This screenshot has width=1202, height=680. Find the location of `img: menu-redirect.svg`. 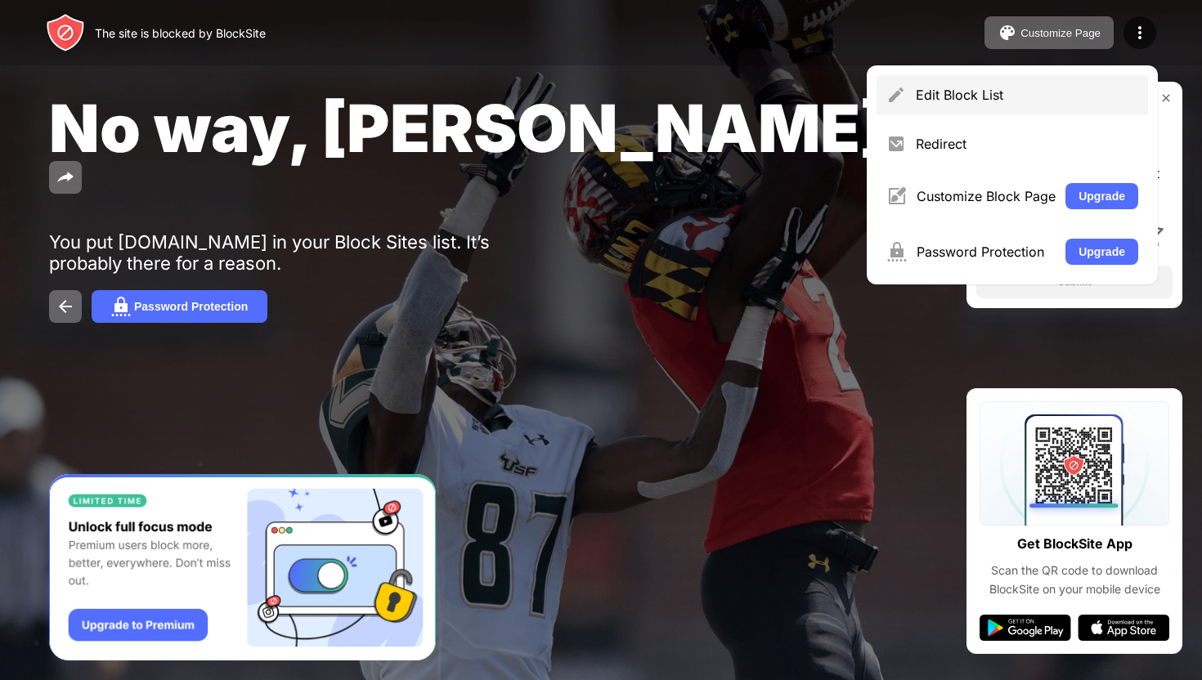

img: menu-redirect.svg is located at coordinates (896, 144).